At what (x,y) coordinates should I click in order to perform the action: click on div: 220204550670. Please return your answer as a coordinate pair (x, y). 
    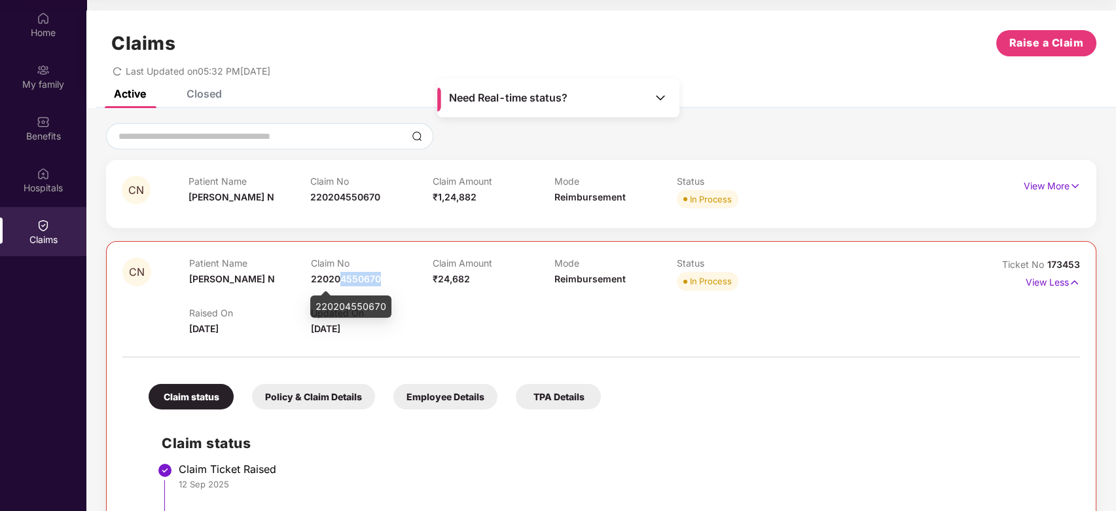
    Looking at the image, I should click on (351, 306).